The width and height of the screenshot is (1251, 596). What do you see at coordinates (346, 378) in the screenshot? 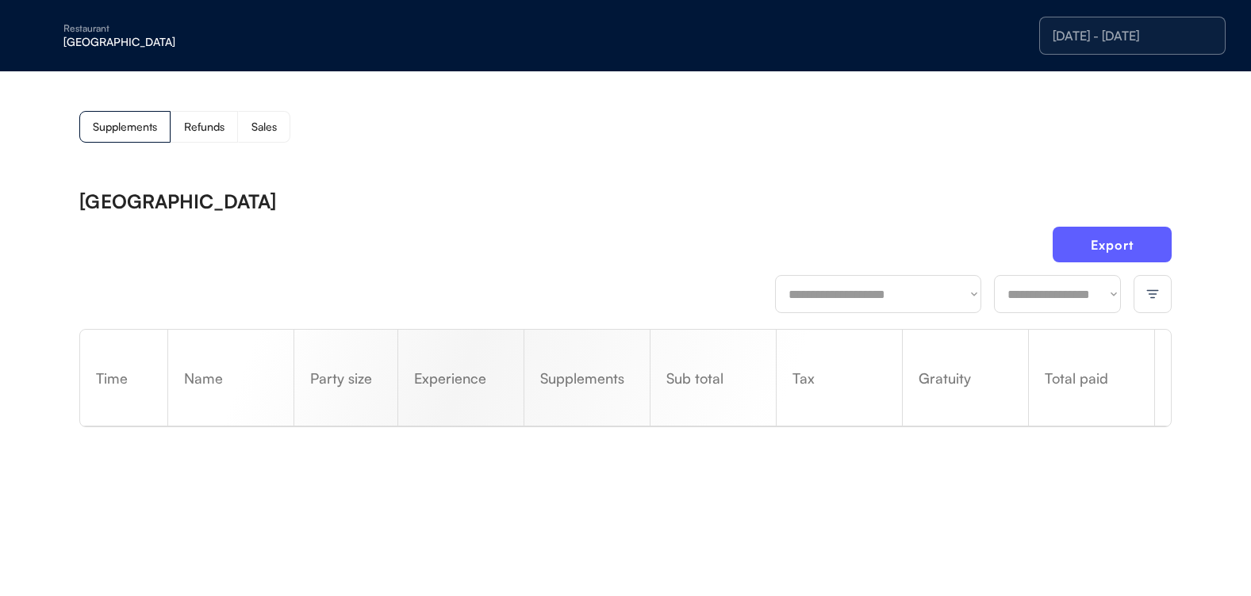
I see `div: Party size` at bounding box center [346, 378].